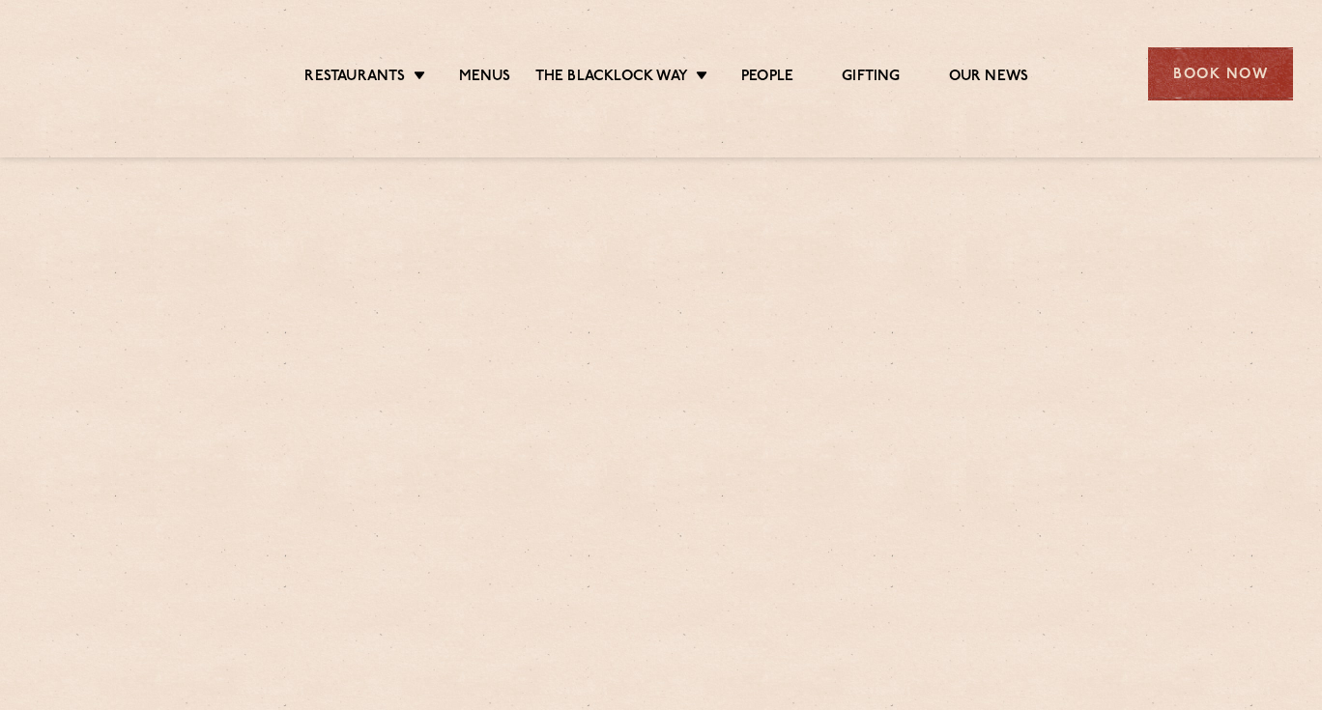  Describe the element at coordinates (1221, 73) in the screenshot. I see `div: Book Now` at that location.